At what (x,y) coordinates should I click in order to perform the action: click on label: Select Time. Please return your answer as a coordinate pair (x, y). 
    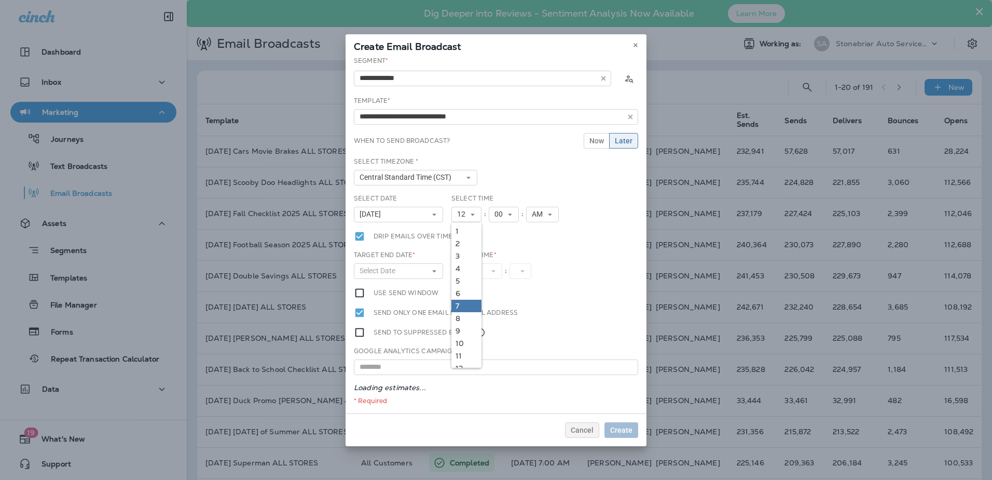
    Looking at the image, I should click on (473, 198).